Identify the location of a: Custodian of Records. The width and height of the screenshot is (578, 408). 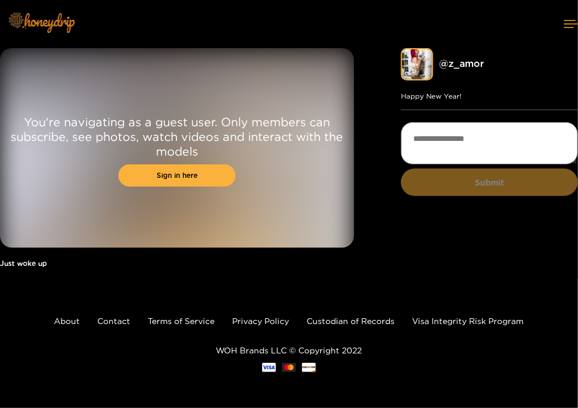
(351, 320).